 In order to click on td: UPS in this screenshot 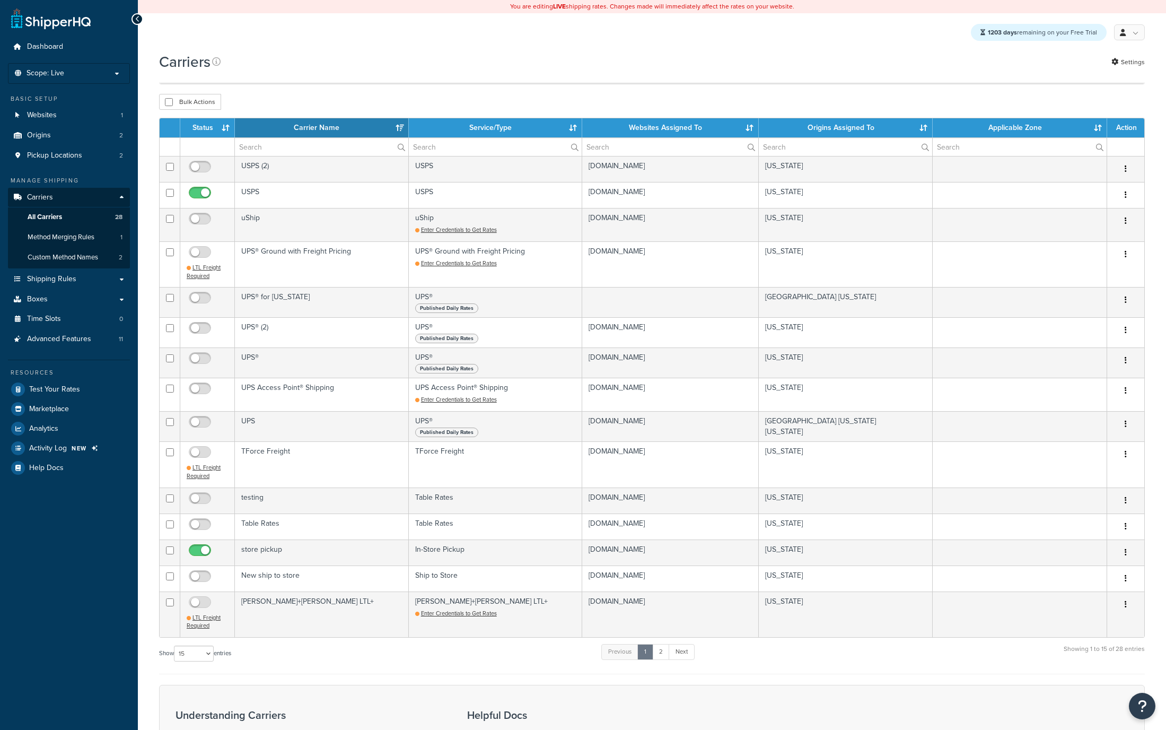, I will do `click(322, 426)`.